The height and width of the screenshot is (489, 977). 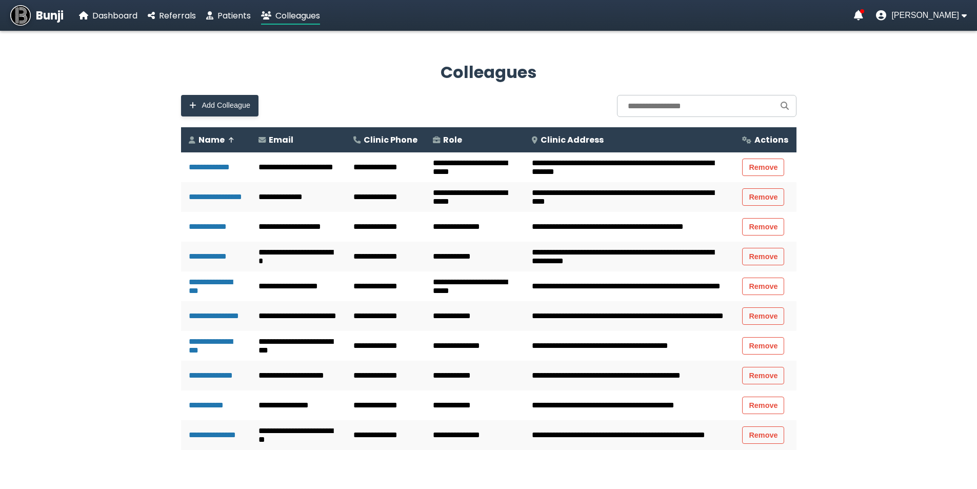 I want to click on a: Referrals, so click(x=172, y=15).